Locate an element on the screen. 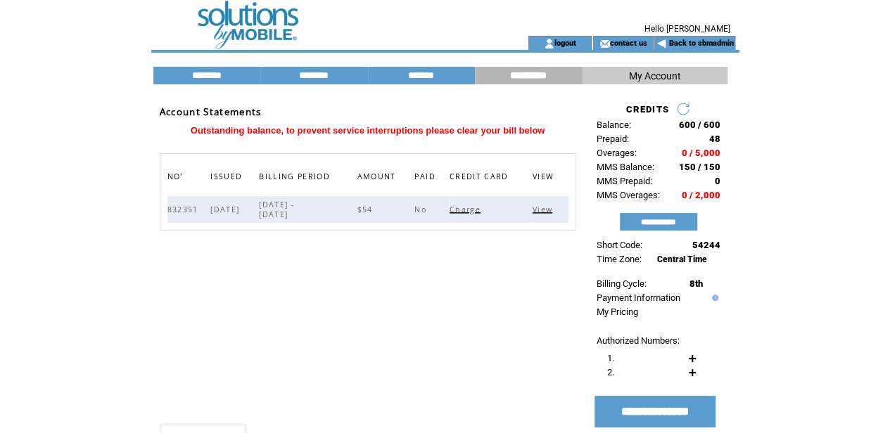  span: 48 is located at coordinates (715, 139).